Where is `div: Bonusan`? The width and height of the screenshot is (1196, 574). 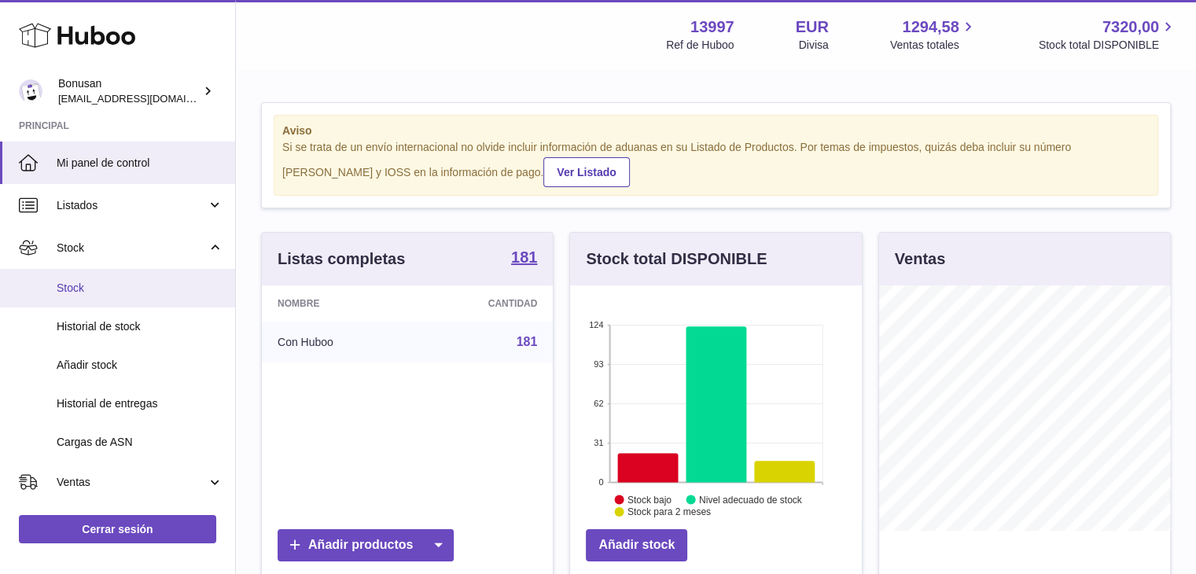
div: Bonusan is located at coordinates (129, 91).